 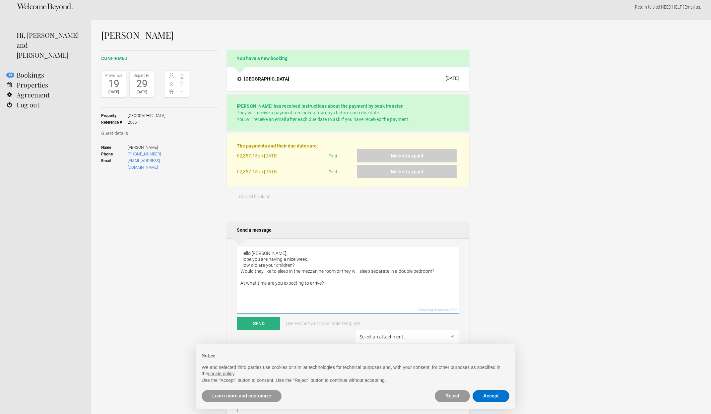 I want to click on p: | NEED HELP? ., so click(x=401, y=7).